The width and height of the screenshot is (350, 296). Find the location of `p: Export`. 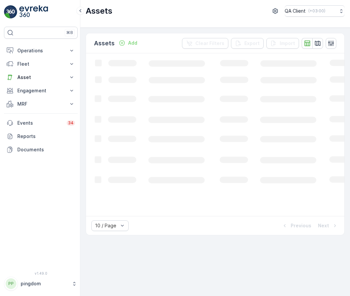

p: Export is located at coordinates (252, 43).